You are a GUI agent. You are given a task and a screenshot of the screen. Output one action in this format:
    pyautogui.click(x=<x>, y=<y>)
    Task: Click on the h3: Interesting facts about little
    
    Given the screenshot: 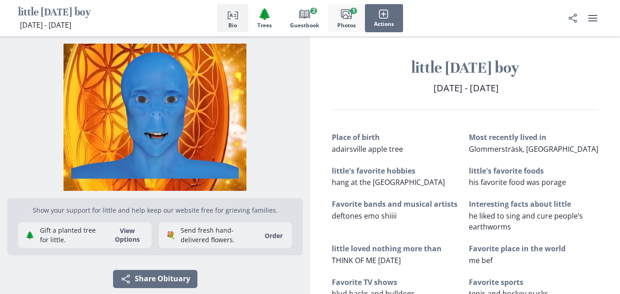 What is the action you would take?
    pyautogui.click(x=534, y=204)
    